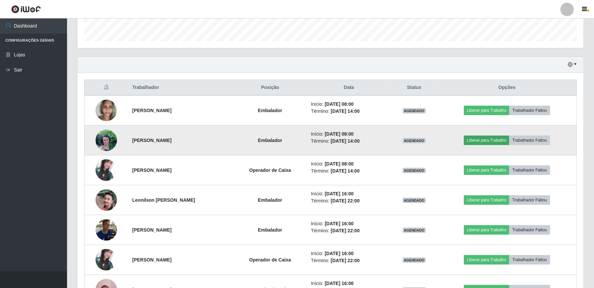 Image resolution: width=594 pixels, height=288 pixels. Describe the element at coordinates (106, 140) in the screenshot. I see `img: 1754681700507.jpeg` at that location.